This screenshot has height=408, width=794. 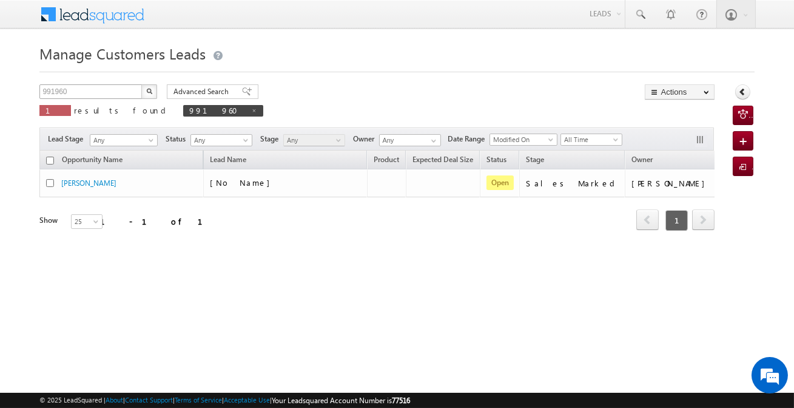 I want to click on span: Open, so click(x=500, y=183).